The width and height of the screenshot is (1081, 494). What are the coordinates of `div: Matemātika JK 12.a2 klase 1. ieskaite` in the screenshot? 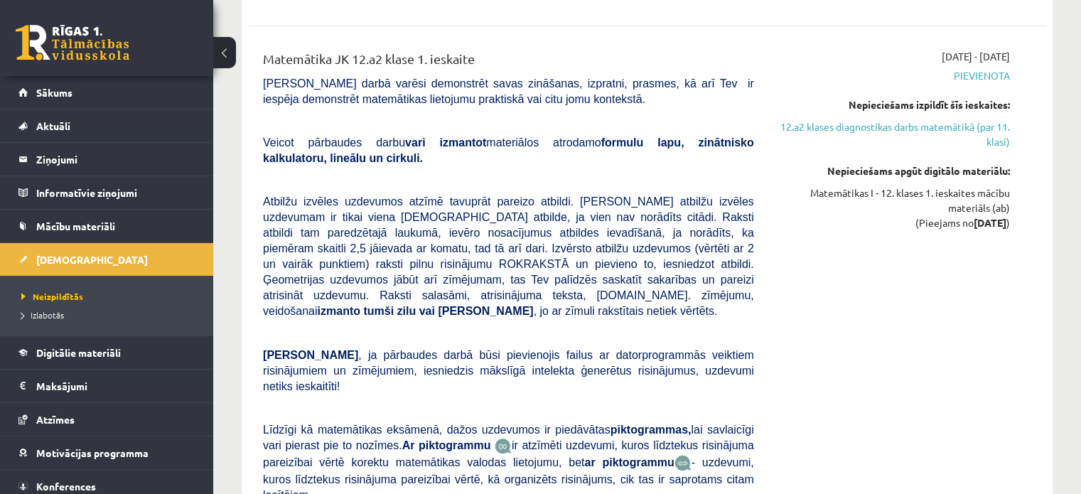 It's located at (508, 62).